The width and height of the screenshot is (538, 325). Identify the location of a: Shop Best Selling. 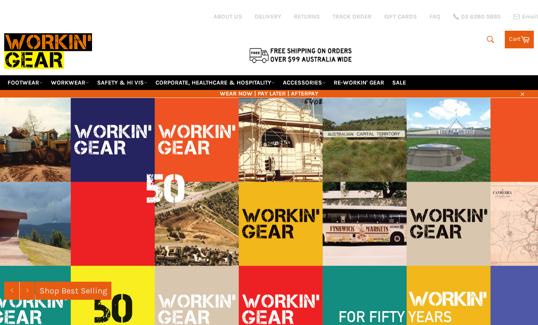
(73, 290).